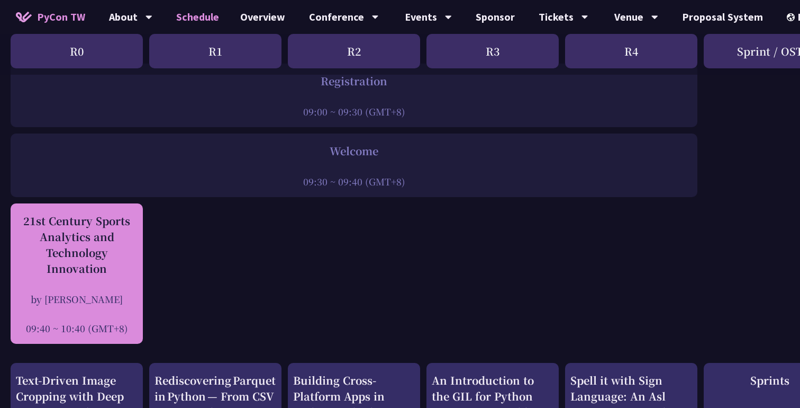  What do you see at coordinates (77, 245) in the screenshot?
I see `div: 21st Century Sports Analytics and Technology Innovation` at bounding box center [77, 245].